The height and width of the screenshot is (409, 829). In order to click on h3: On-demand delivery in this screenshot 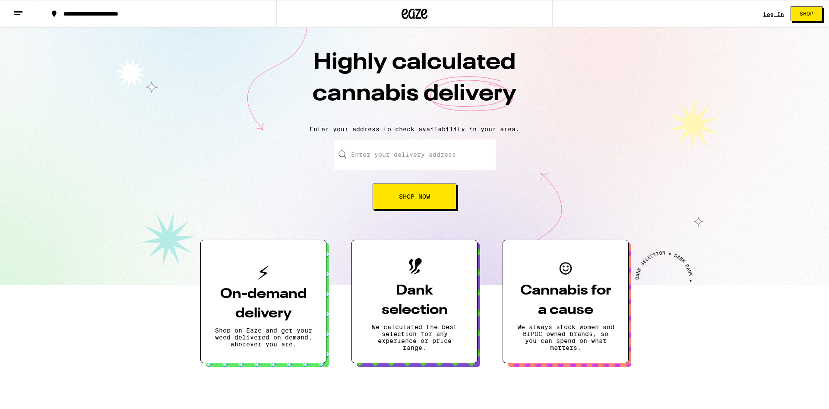, I will do `click(263, 304)`.